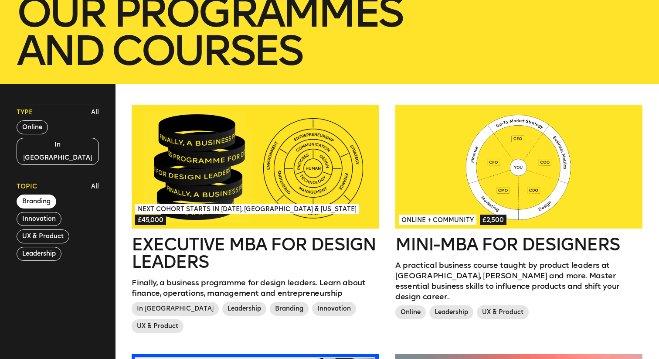 The height and width of the screenshot is (359, 659). What do you see at coordinates (255, 288) in the screenshot?
I see `p: Finally, a business programme for design leaders. Learn about finance, operations, management and...` at bounding box center [255, 288].